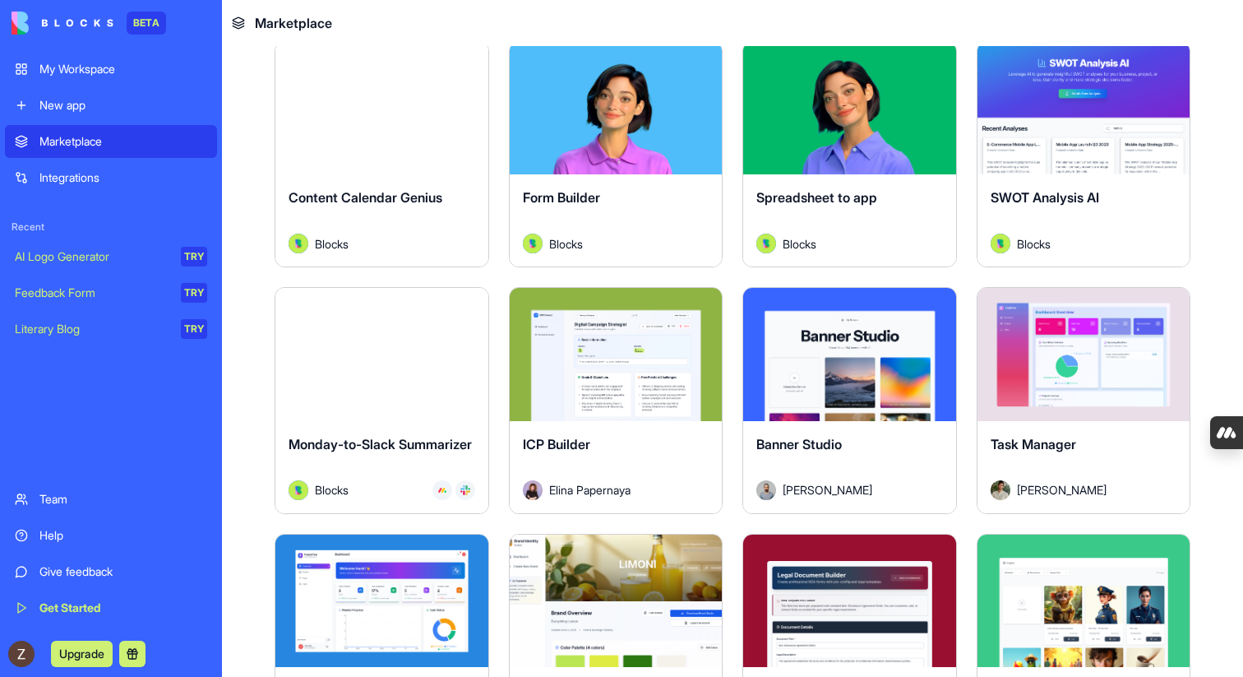 The height and width of the screenshot is (677, 1243). What do you see at coordinates (146, 23) in the screenshot?
I see `div: BETA` at bounding box center [146, 23].